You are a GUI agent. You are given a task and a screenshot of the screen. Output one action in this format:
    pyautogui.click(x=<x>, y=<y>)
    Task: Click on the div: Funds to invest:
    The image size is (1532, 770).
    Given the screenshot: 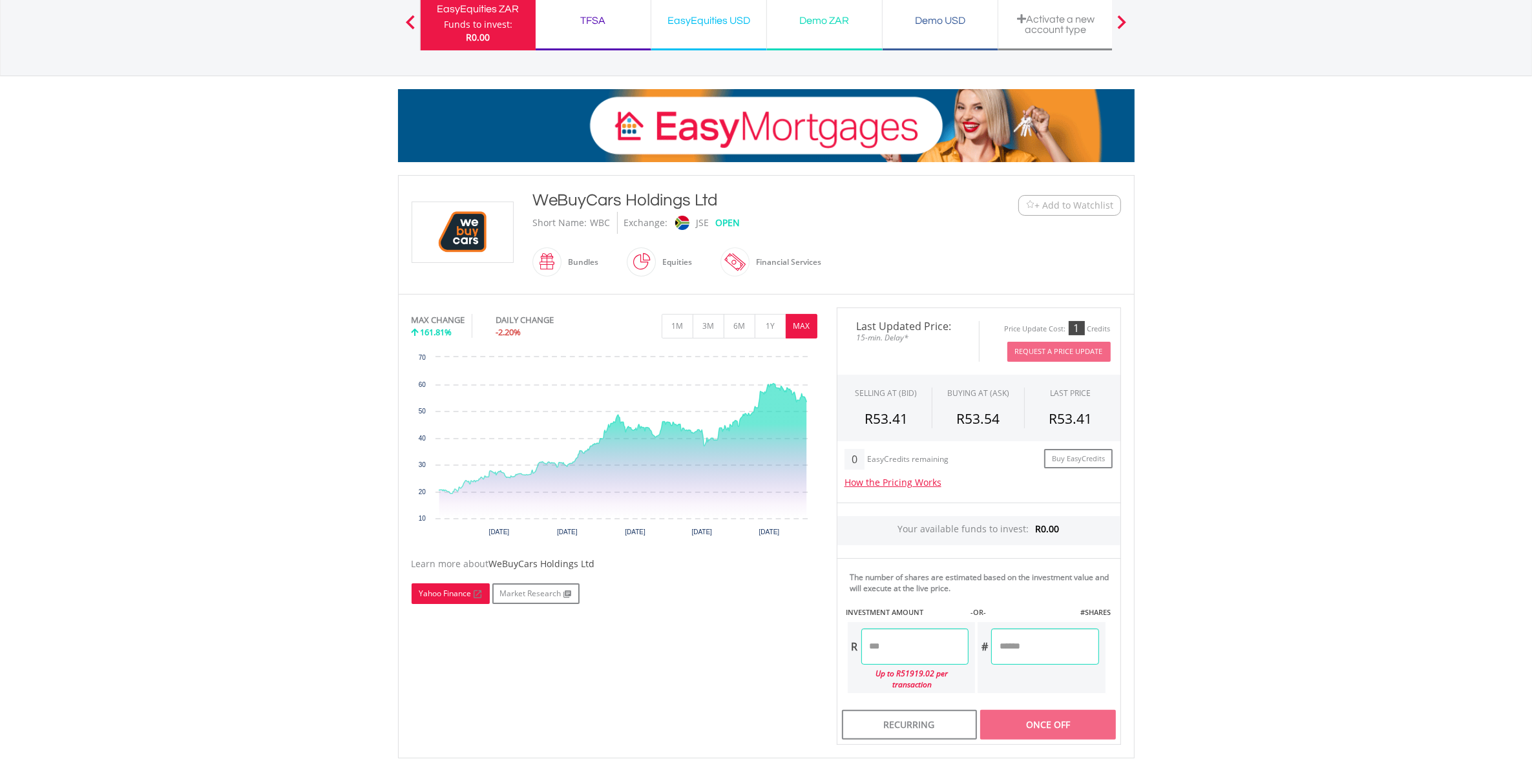 What is the action you would take?
    pyautogui.click(x=478, y=25)
    